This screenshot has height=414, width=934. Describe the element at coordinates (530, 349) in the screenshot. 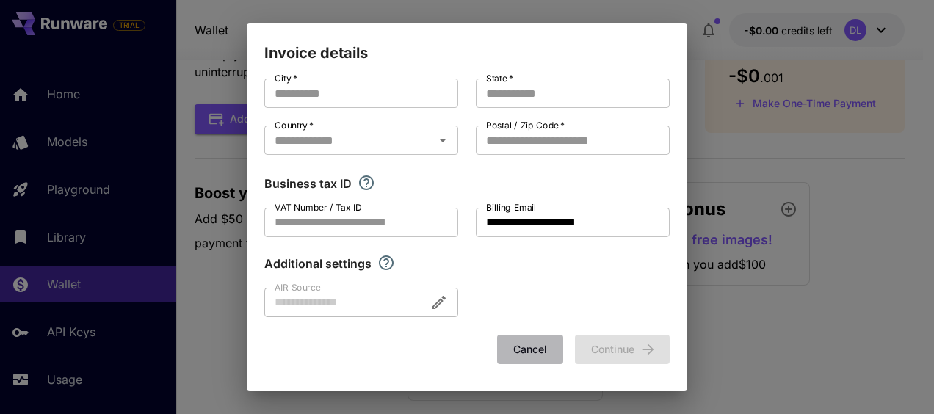

I see `button: Cancel` at that location.